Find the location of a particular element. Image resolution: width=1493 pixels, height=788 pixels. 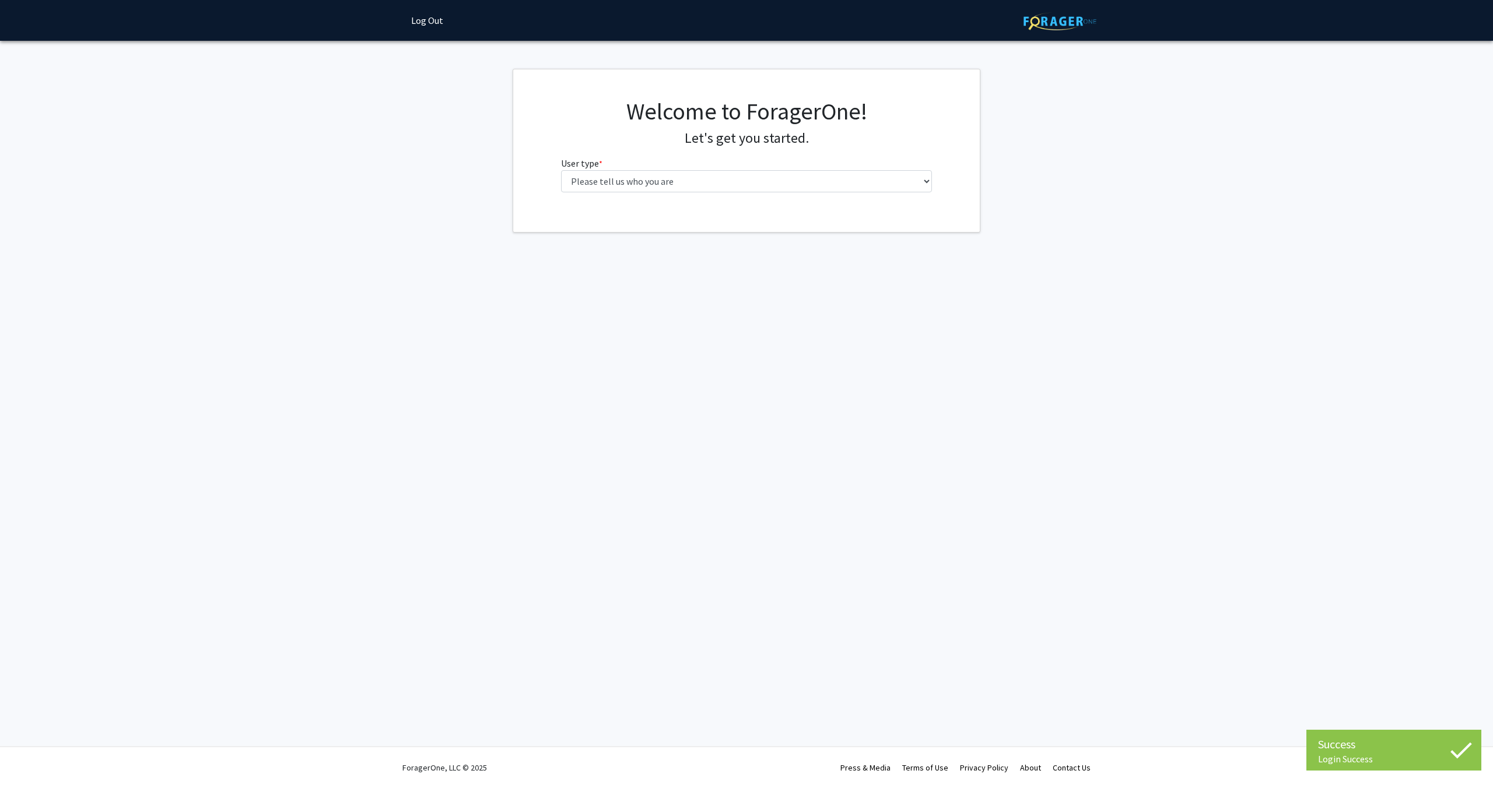

a: Privacy Policy is located at coordinates (984, 768).